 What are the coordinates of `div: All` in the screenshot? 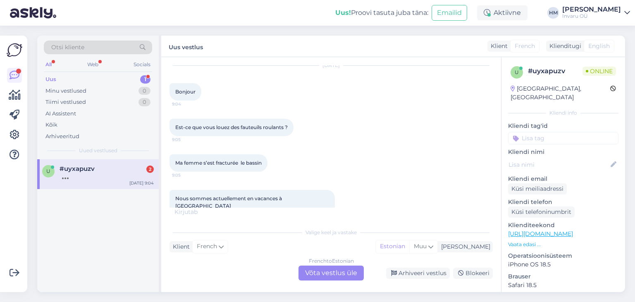 It's located at (48, 64).